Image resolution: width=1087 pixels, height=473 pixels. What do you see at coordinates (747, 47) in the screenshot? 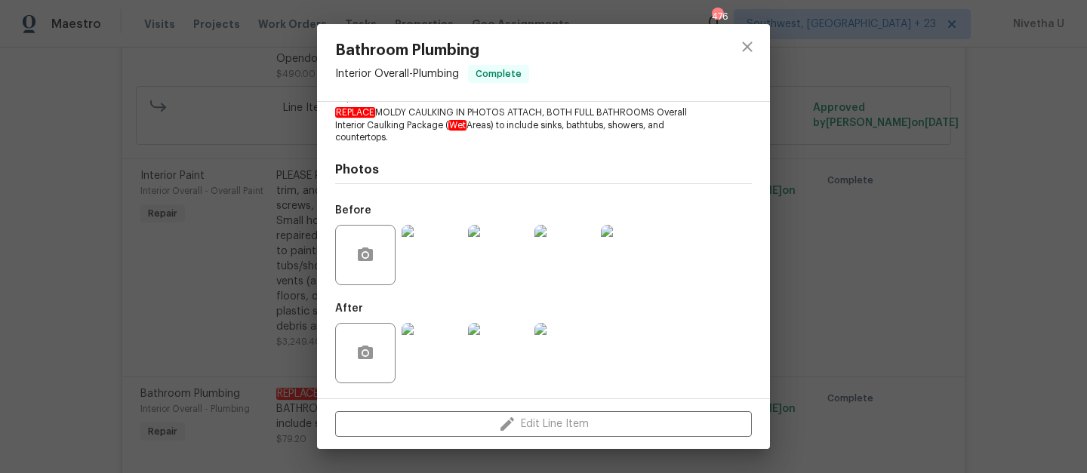
I see `button: close` at bounding box center [747, 47].